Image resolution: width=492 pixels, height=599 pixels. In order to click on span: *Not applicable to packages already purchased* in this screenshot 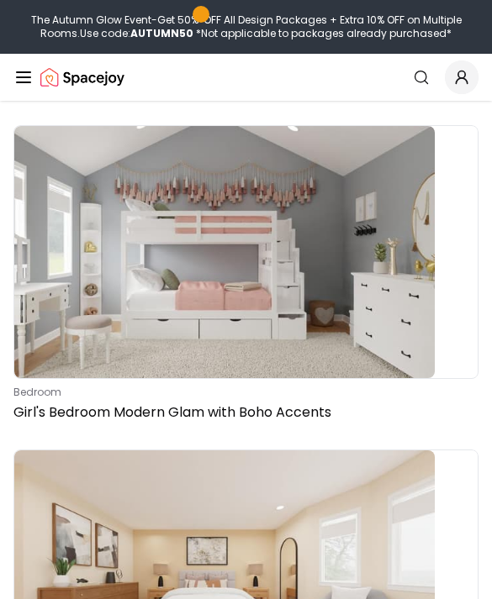, I will do `click(322, 33)`.